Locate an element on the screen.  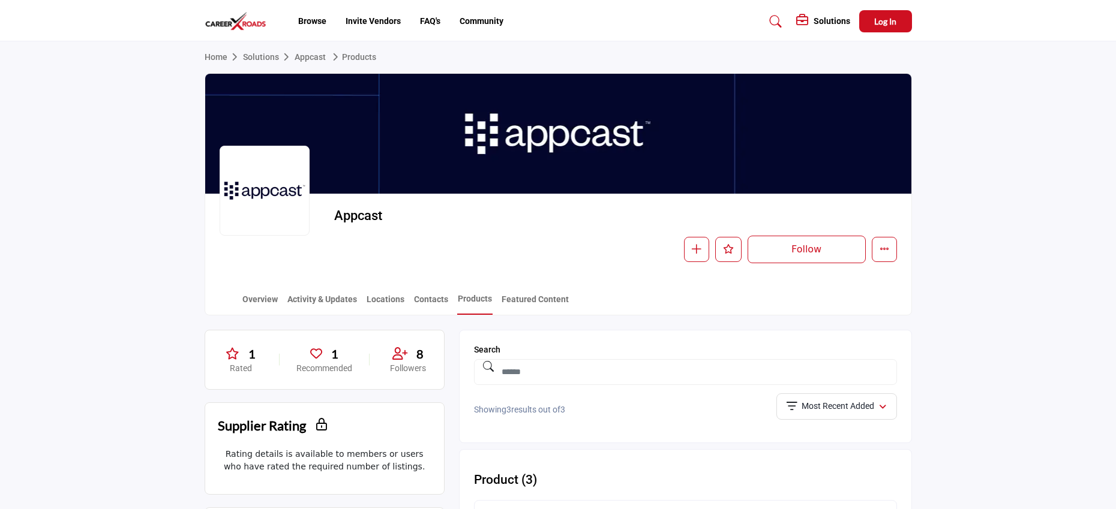
img: site Logo is located at coordinates (239, 21).